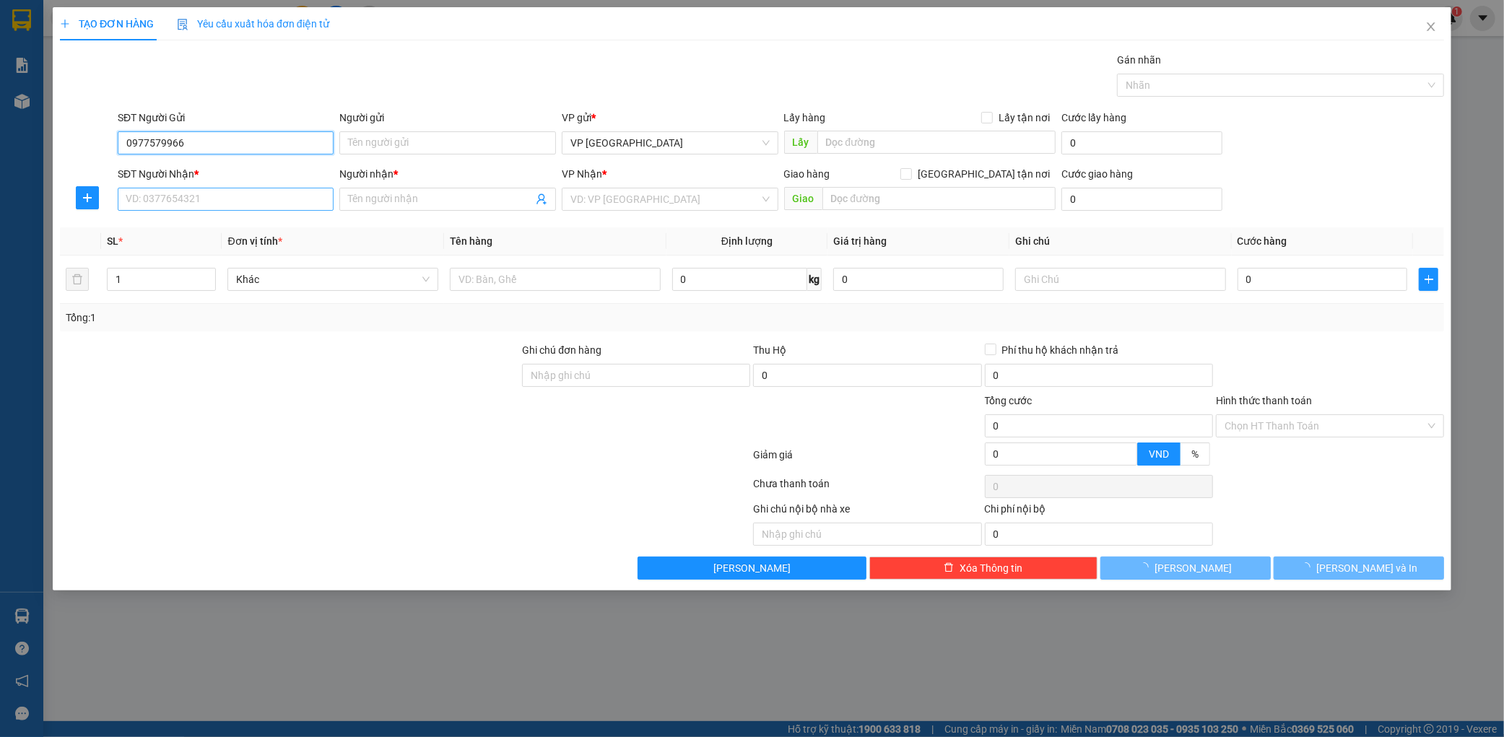 This screenshot has height=737, width=1504. I want to click on div: Tổng: 1, so click(323, 318).